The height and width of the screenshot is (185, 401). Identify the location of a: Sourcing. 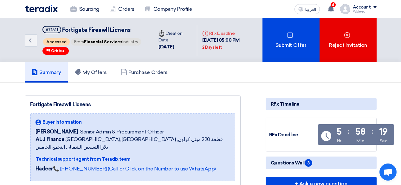
(85, 9).